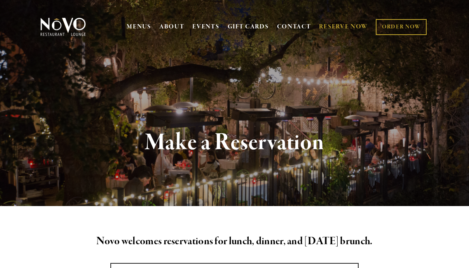 Image resolution: width=469 pixels, height=268 pixels. Describe the element at coordinates (63, 27) in the screenshot. I see `img: Novo Restaurant &amp; Lounge` at that location.